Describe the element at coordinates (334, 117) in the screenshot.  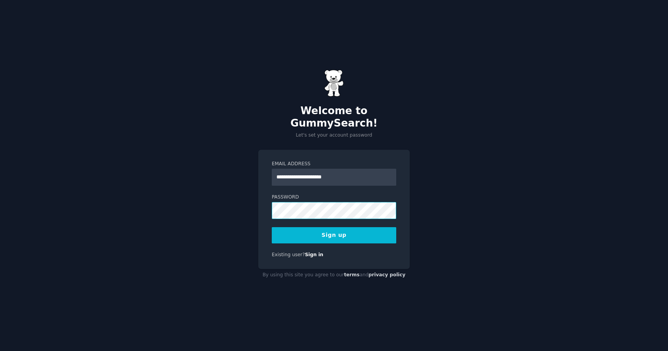
I see `h2: Welcome to GummySearch!` at that location.